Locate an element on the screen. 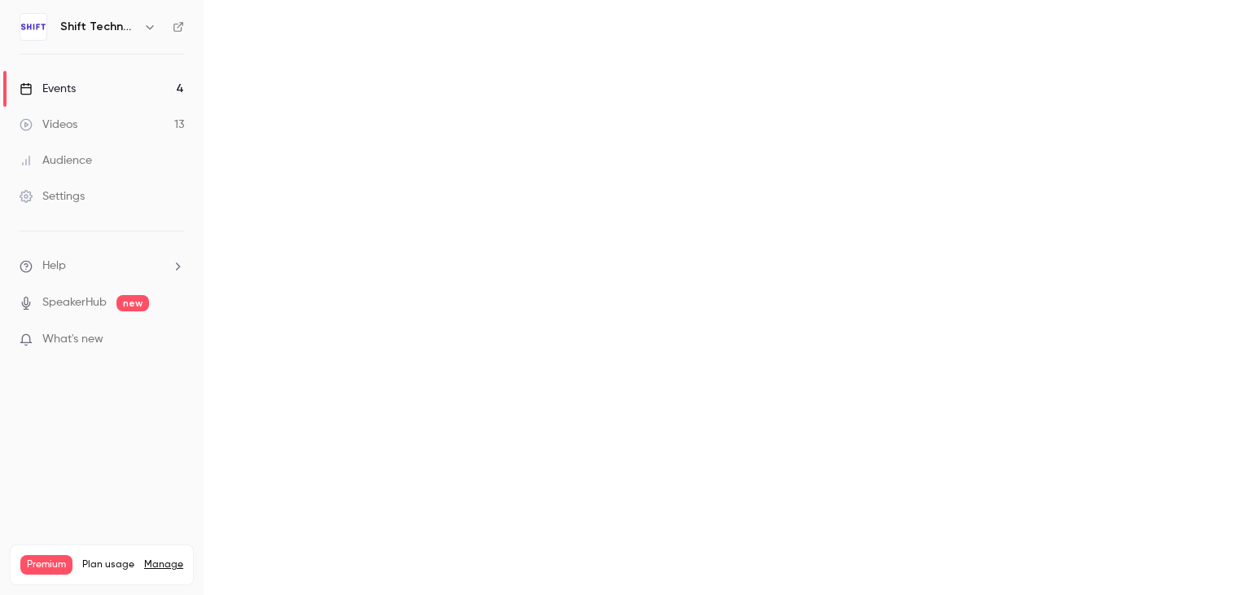 The width and height of the screenshot is (1251, 595). h6: Shift Technology is located at coordinates (99, 27).